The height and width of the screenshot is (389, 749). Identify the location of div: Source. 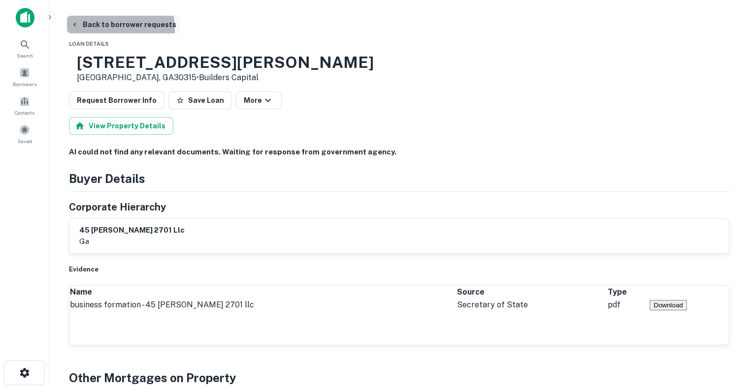
(471, 292).